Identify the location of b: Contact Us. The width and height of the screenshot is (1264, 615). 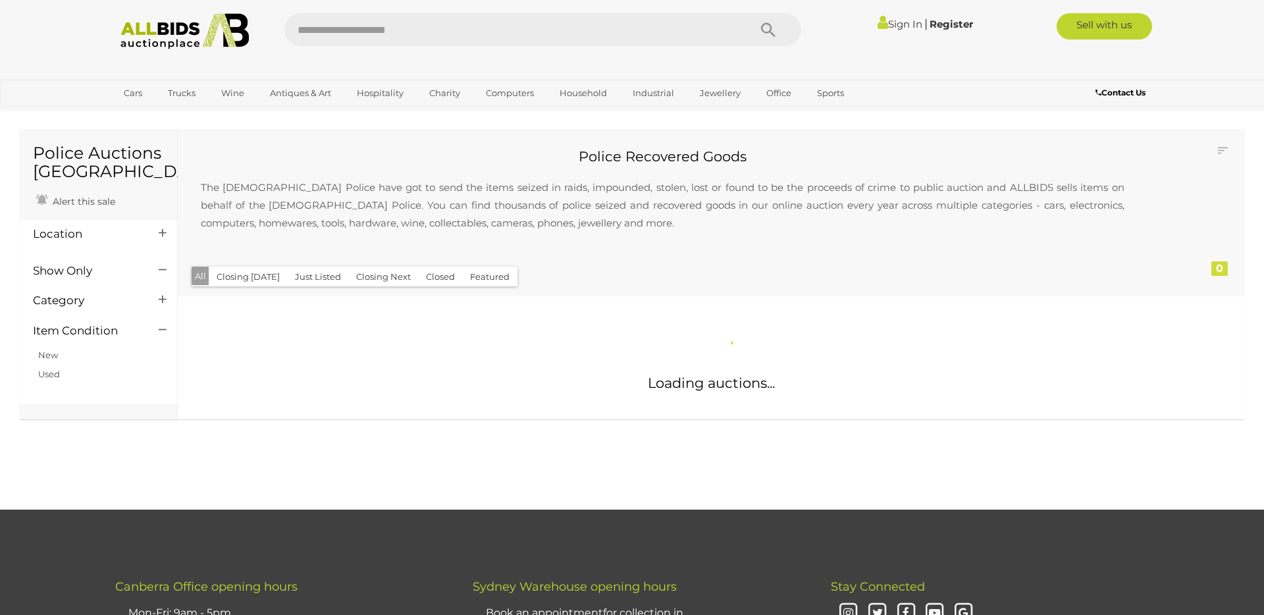
(1120, 92).